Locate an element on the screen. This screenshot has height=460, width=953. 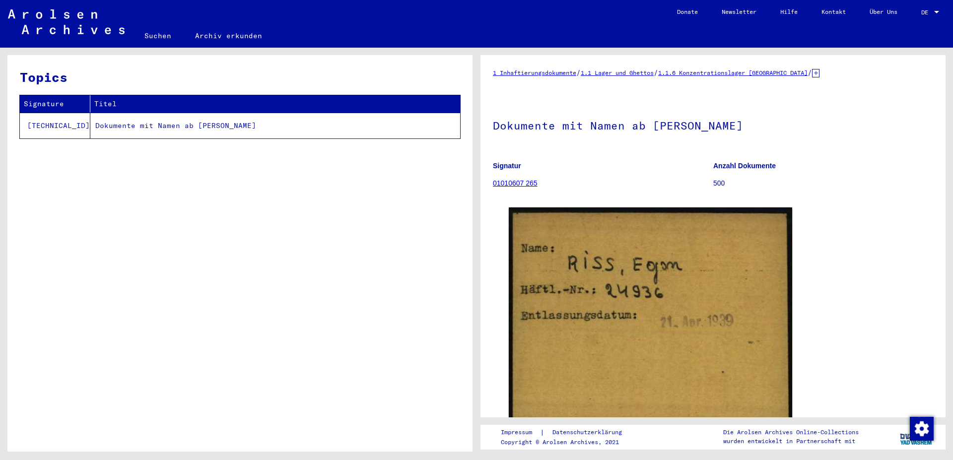
img: Zustimmung ändern is located at coordinates (922, 429).